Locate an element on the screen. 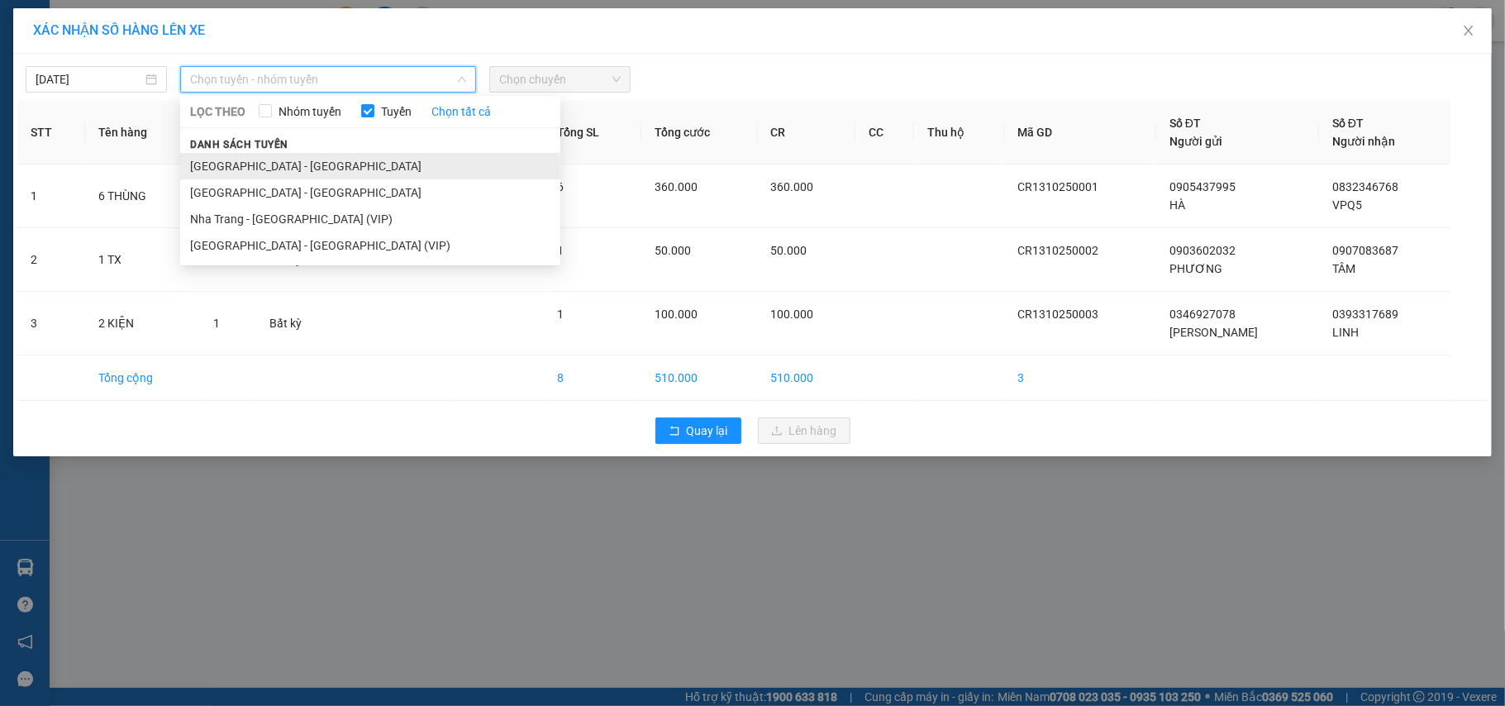 This screenshot has height=706, width=1505. li: (c) 2017 is located at coordinates (183, 88).